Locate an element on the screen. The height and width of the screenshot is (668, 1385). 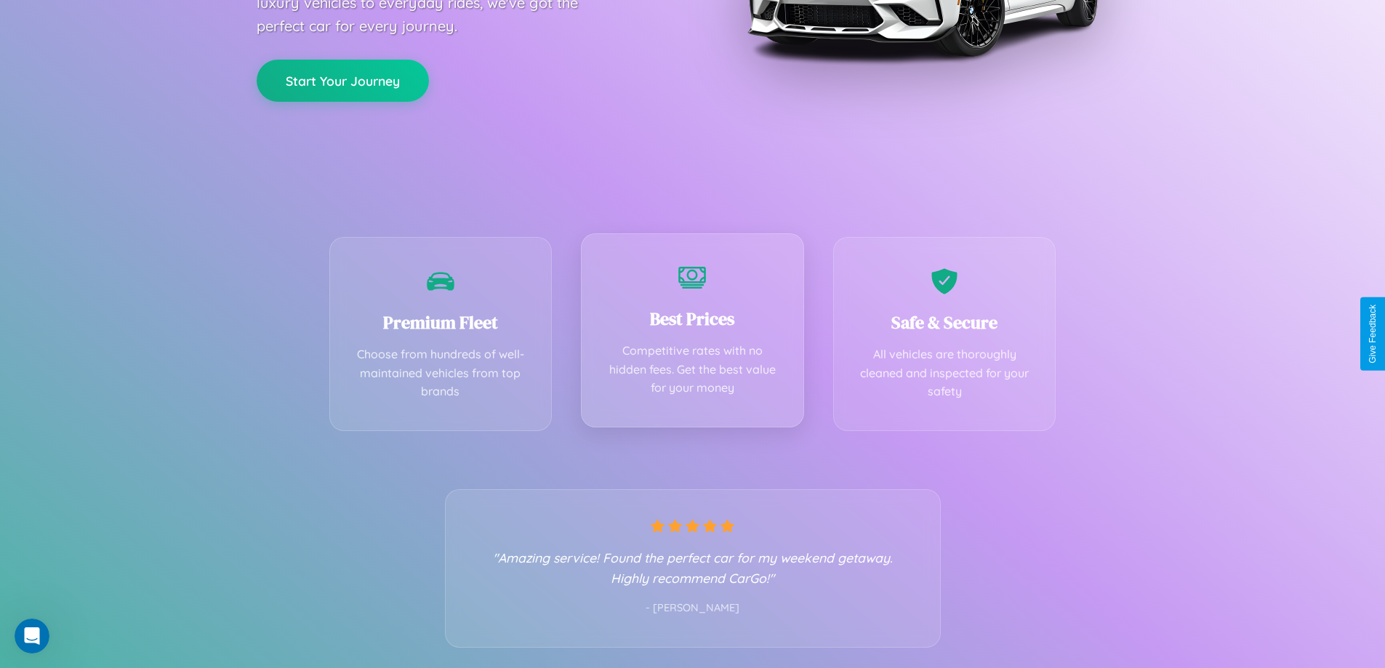
p: Competitive rates with no hidden fees. Get the best value for your money is located at coordinates (692, 369).